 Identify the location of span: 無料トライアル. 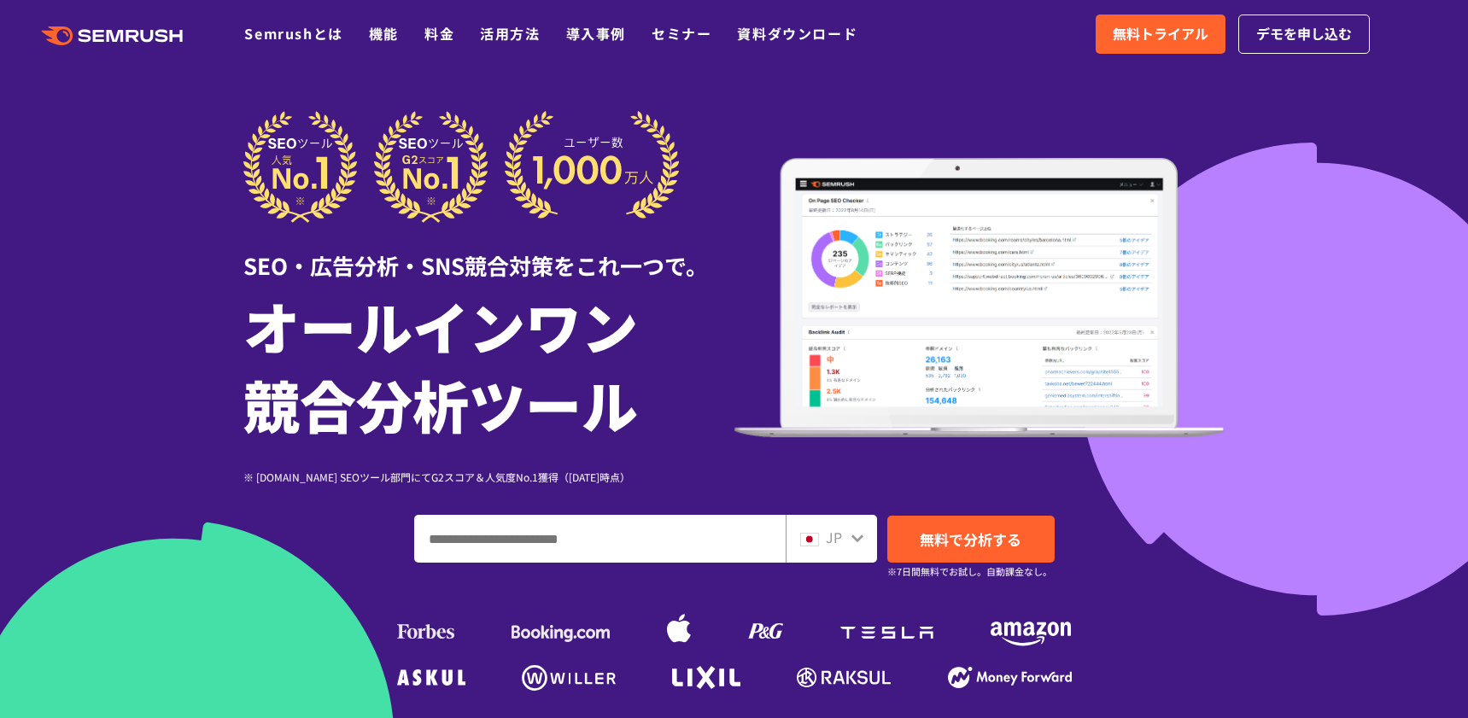
(1161, 34).